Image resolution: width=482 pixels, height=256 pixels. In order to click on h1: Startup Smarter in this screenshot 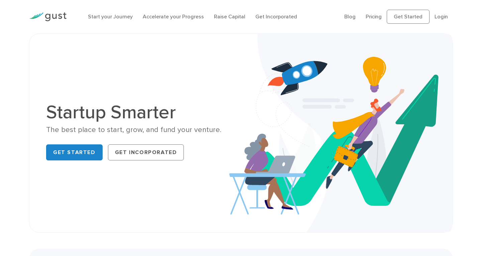, I will do `click(141, 112)`.